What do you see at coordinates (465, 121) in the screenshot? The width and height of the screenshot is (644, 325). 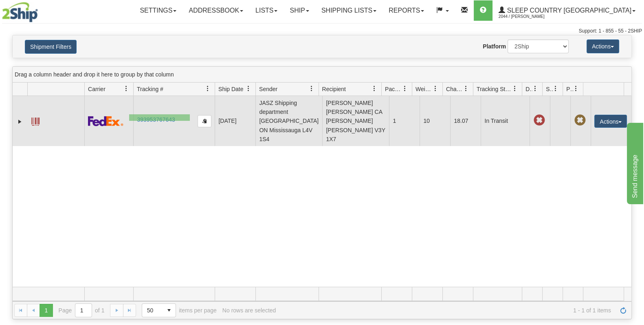 I see `td: 18.07` at bounding box center [465, 121].